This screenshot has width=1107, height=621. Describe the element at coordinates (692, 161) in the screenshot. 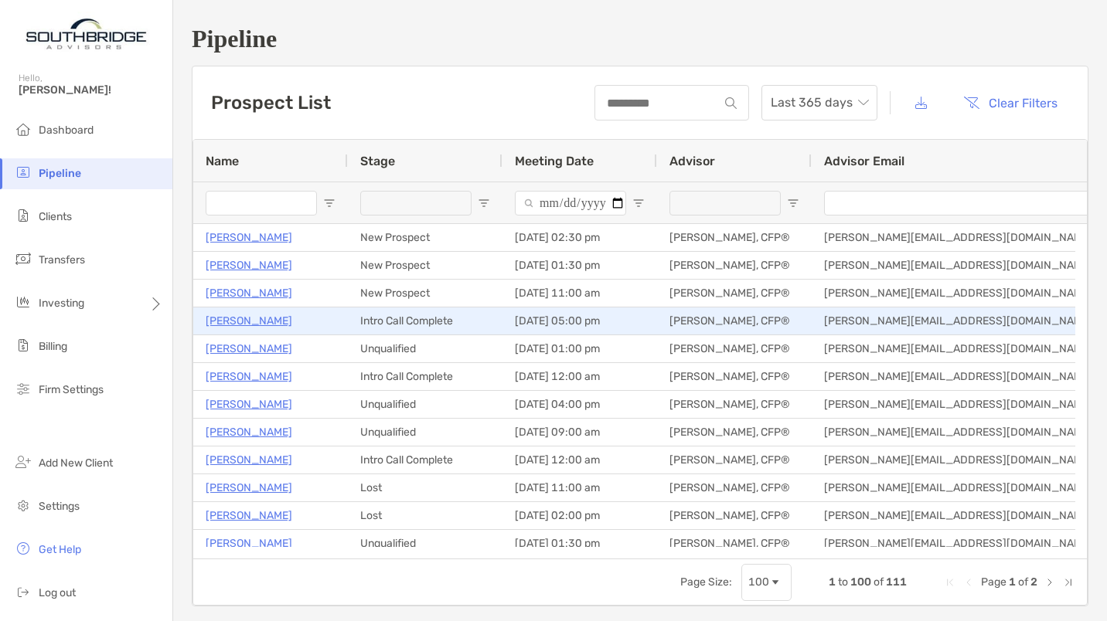

I see `span: Advisor` at that location.